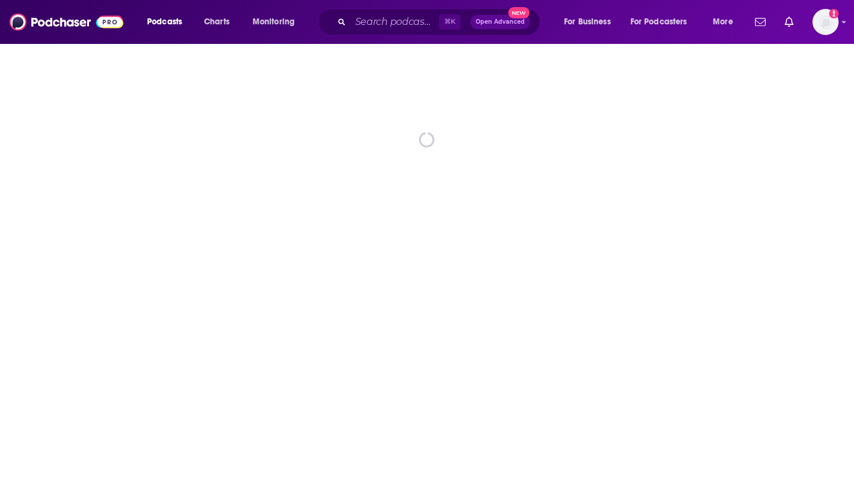 This screenshot has height=482, width=854. Describe the element at coordinates (66, 22) in the screenshot. I see `a: Podchaser - Follow, Share and Rate Podcasts` at that location.